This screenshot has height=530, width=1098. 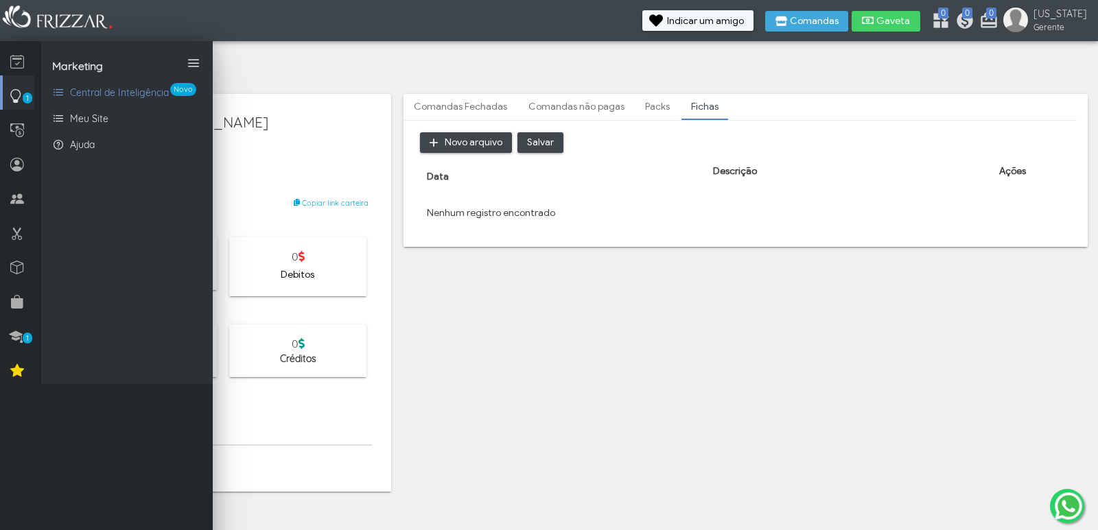 What do you see at coordinates (460, 107) in the screenshot?
I see `a: Comandas Fechadas` at bounding box center [460, 107].